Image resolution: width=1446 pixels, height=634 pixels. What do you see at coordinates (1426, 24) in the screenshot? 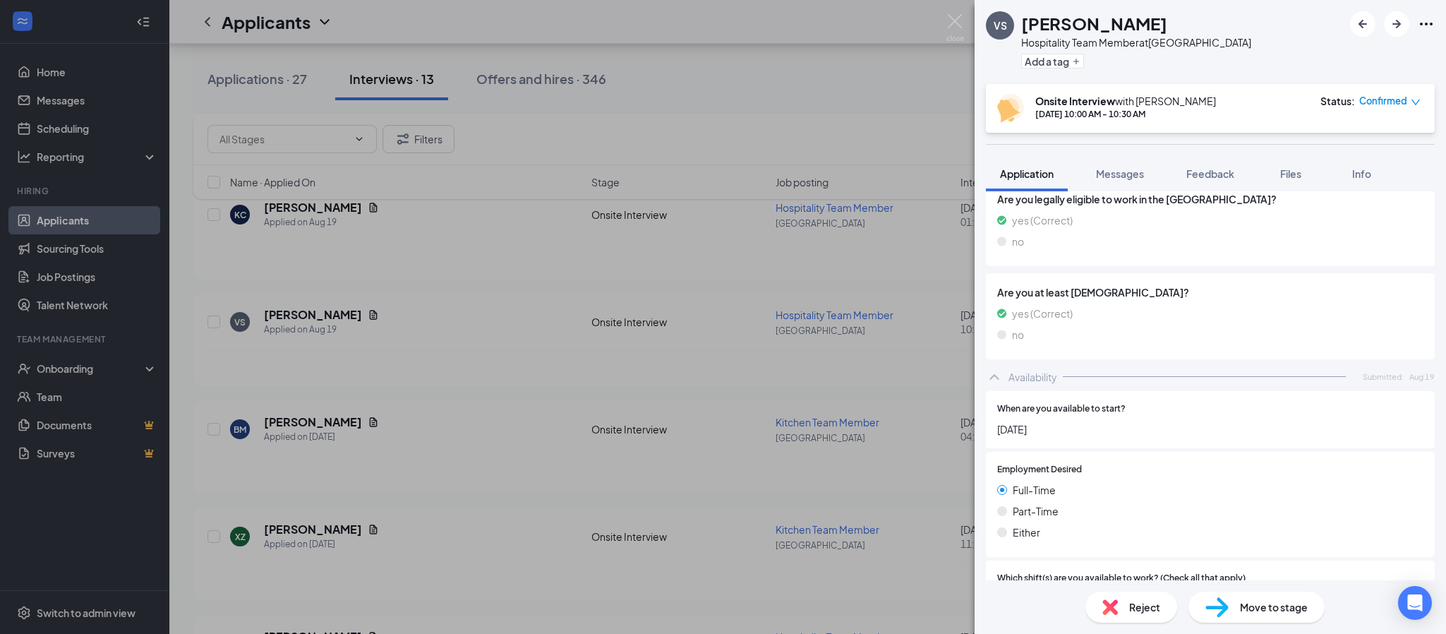
I see `svg: Ellipses` at bounding box center [1426, 24].